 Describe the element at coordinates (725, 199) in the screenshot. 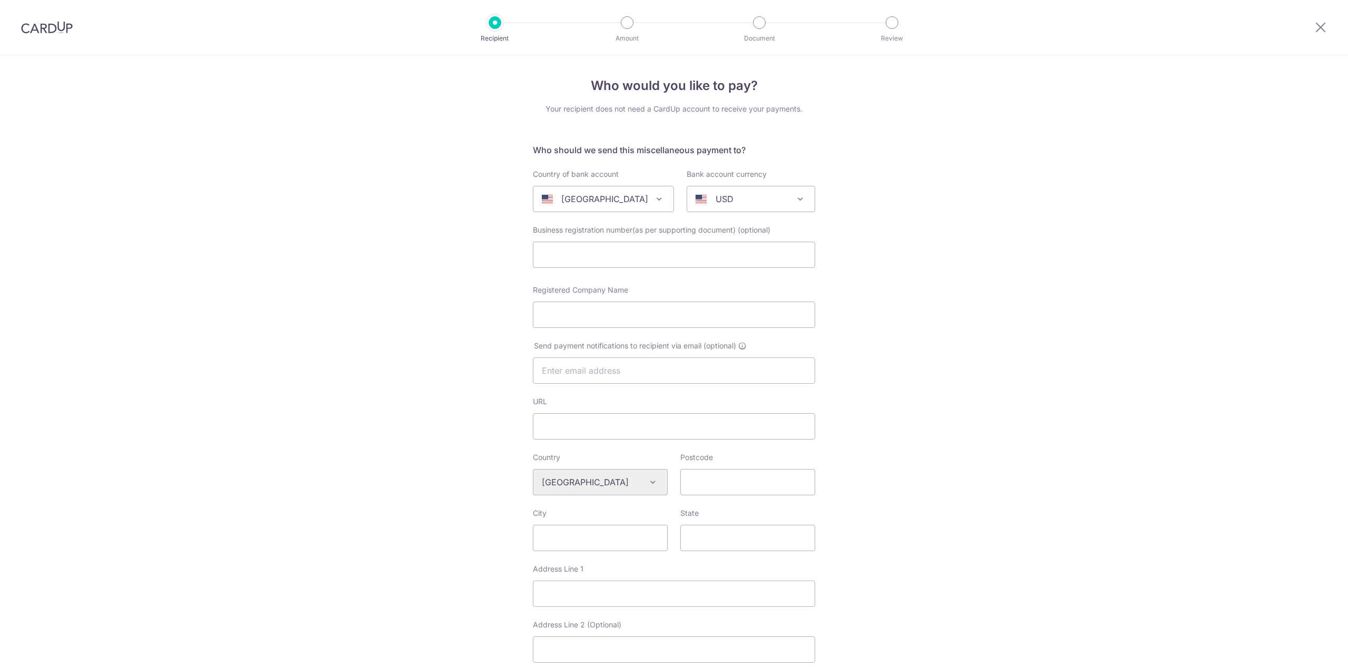

I see `p: USD` at that location.